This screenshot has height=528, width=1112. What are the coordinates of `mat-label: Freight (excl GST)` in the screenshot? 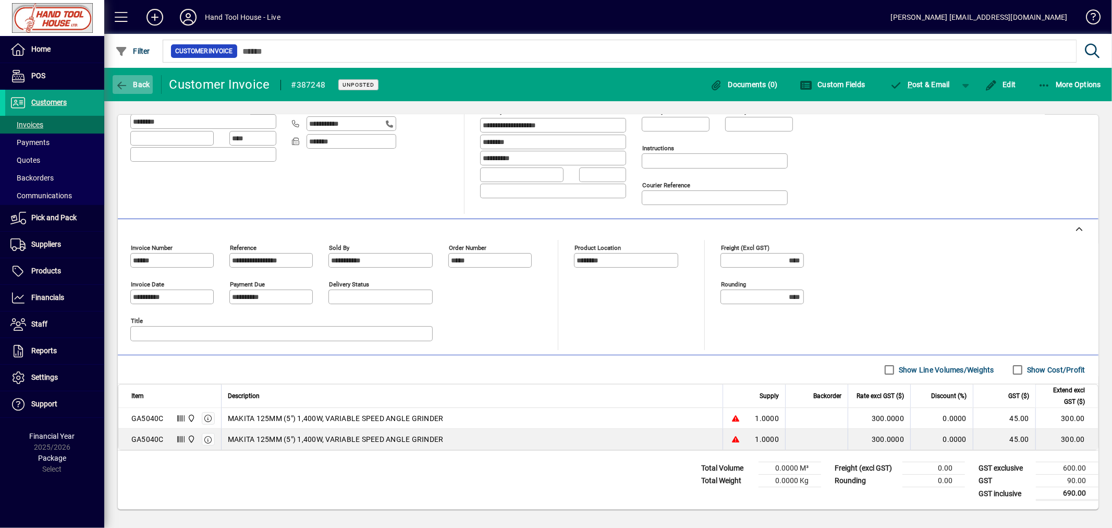 It's located at (745, 248).